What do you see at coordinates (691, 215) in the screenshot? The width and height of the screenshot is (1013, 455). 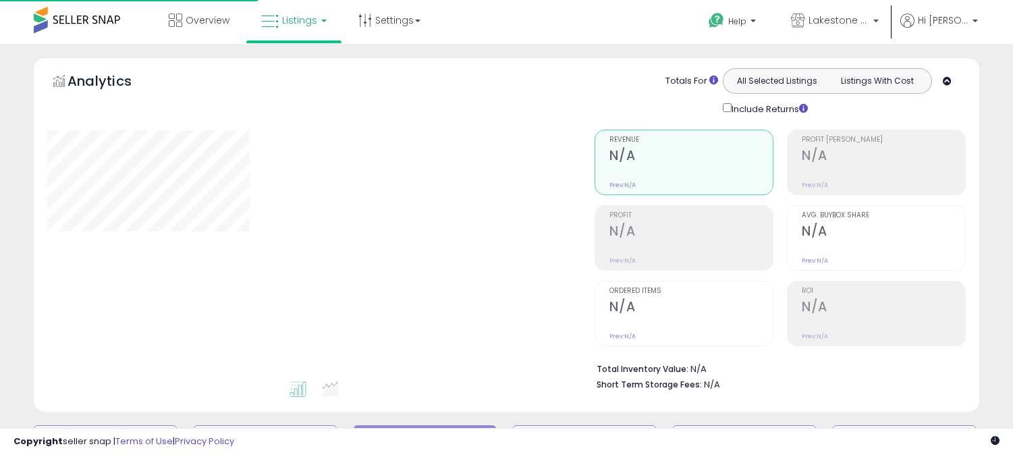 I see `span: Profit` at bounding box center [691, 215].